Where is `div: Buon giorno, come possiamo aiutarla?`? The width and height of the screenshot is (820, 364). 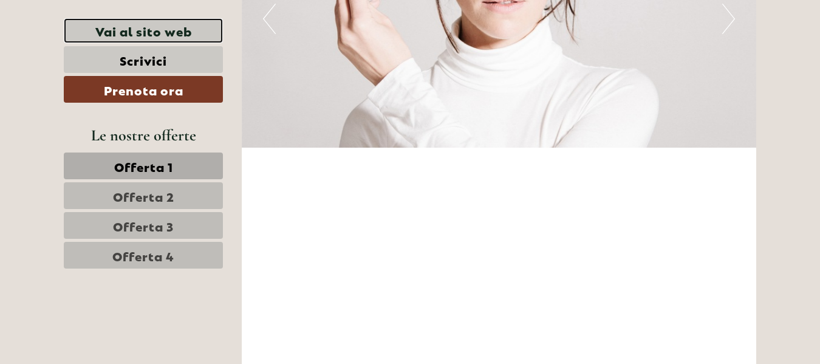 div: Buon giorno, come possiamo aiutarla? is located at coordinates (89, 51).